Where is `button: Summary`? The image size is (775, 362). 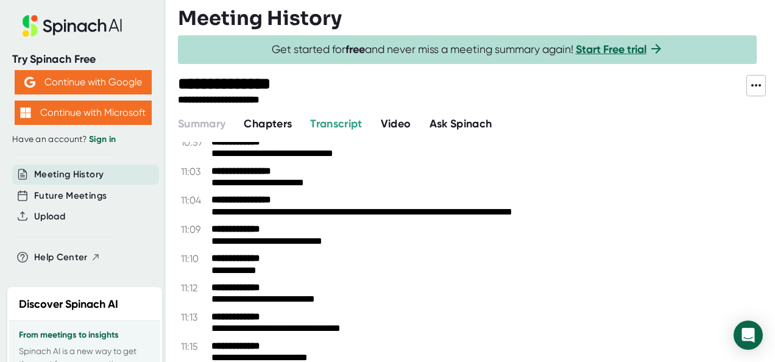
button: Summary is located at coordinates (202, 124).